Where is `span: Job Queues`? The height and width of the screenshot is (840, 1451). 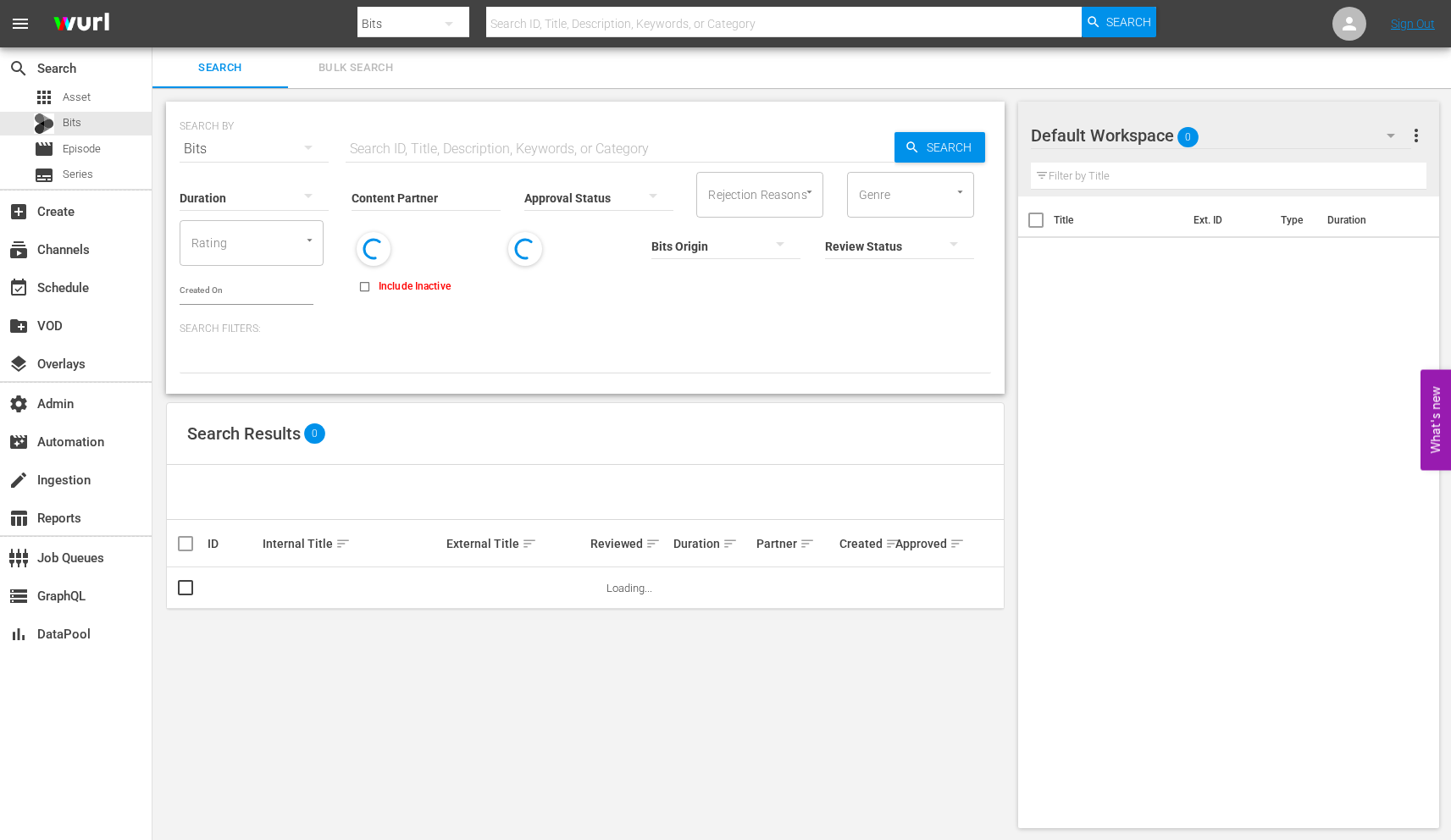 span: Job Queues is located at coordinates (19, 558).